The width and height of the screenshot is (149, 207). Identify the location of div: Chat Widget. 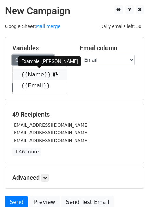
(132, 190).